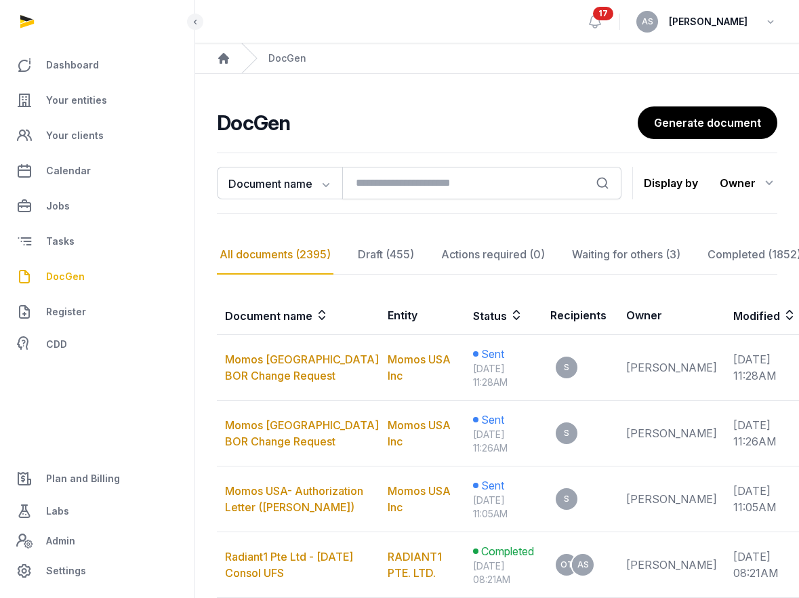 Image resolution: width=799 pixels, height=598 pixels. I want to click on a: Your entities, so click(97, 100).